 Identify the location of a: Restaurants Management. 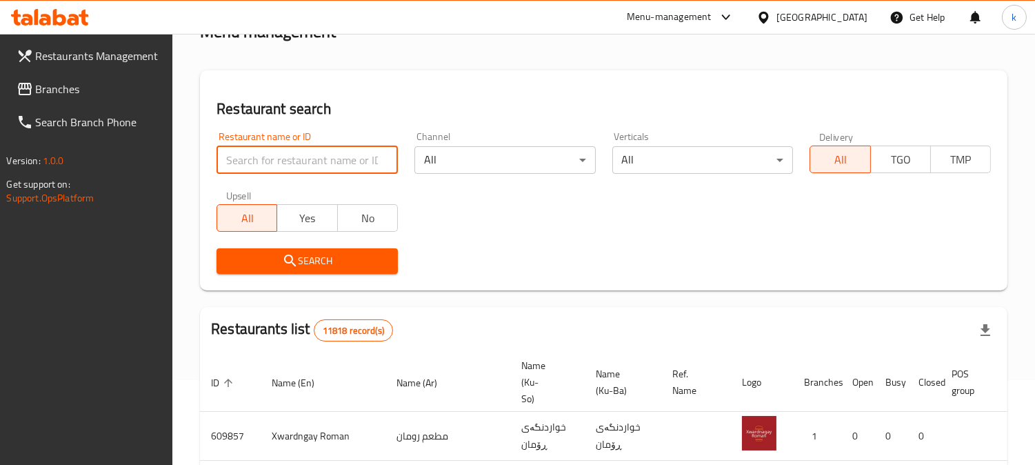
(89, 56).